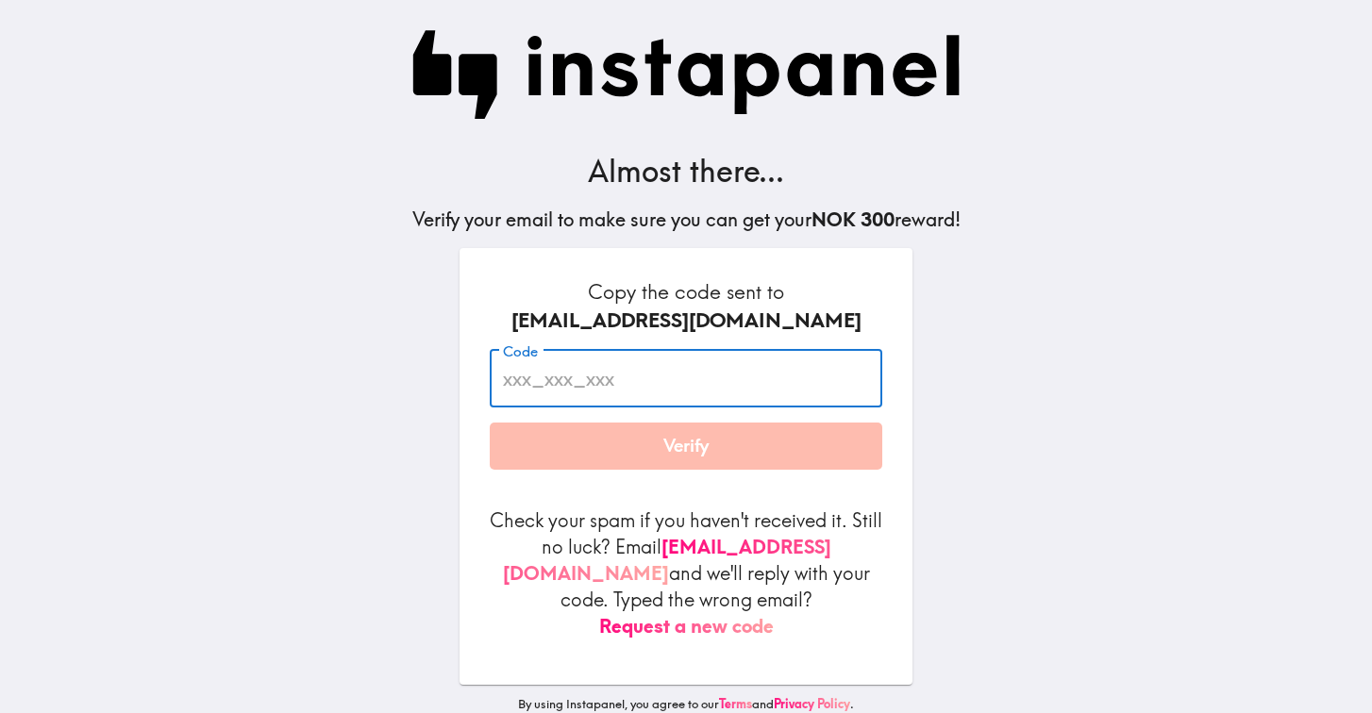  Describe the element at coordinates (812, 704) in the screenshot. I see `a: Privacy Policy` at that location.